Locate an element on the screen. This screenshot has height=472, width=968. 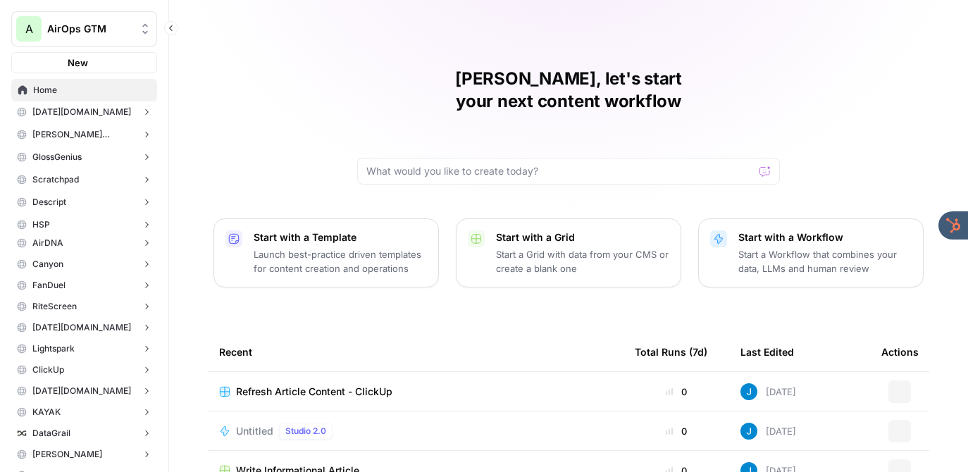
button: Lightspark is located at coordinates (84, 349).